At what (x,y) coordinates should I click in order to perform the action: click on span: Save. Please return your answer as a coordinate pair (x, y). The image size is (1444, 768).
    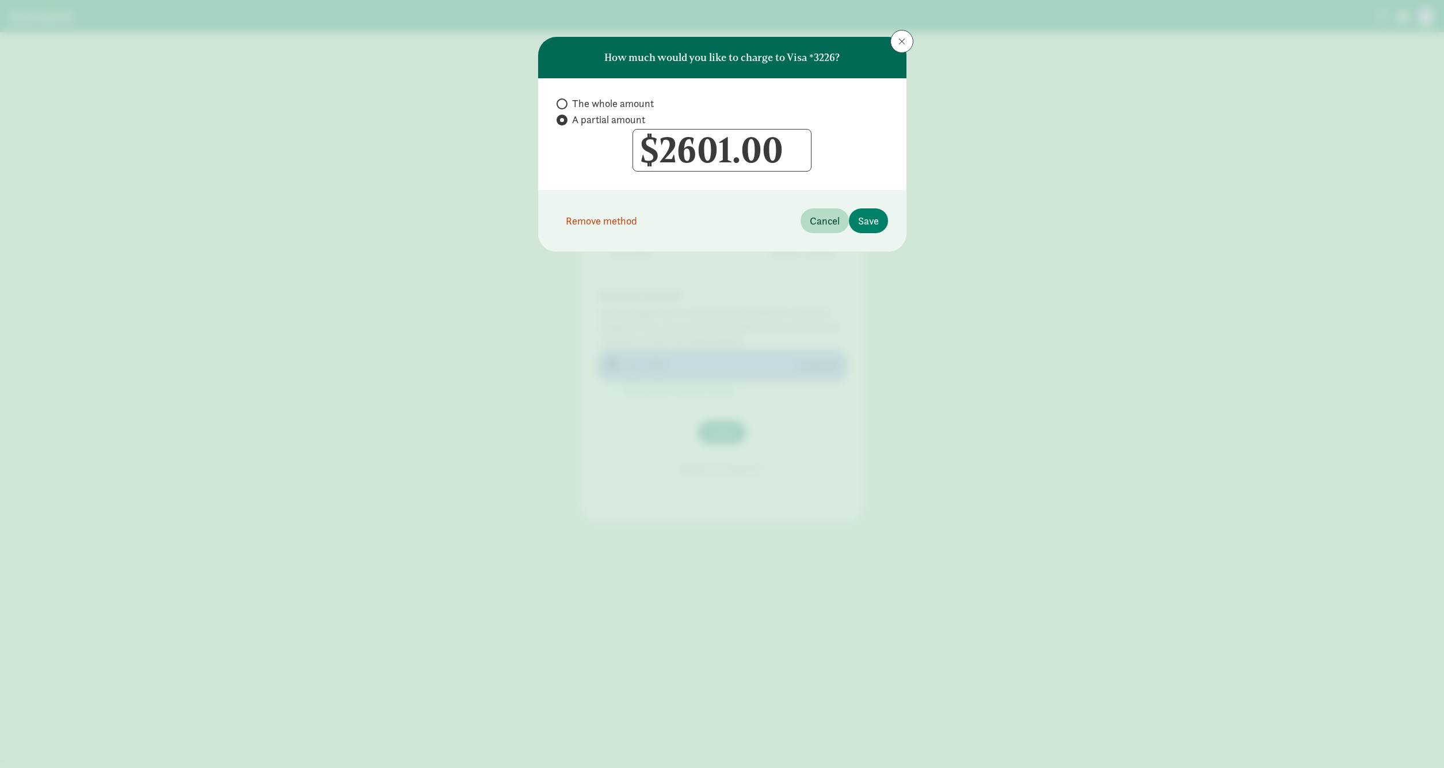
    Looking at the image, I should click on (868, 220).